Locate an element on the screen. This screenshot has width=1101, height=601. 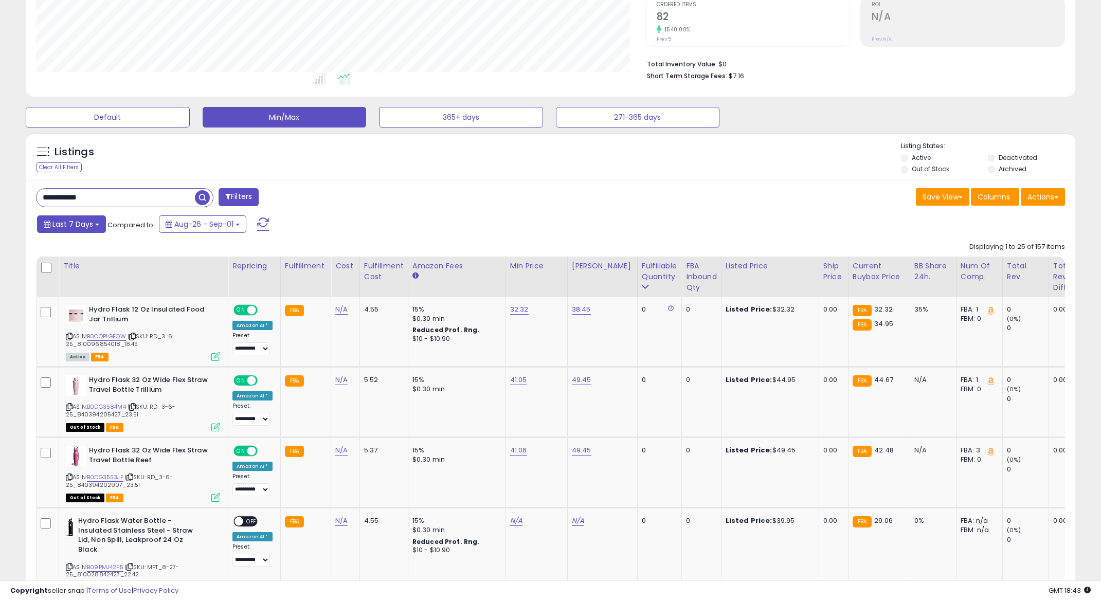
label: Active is located at coordinates (921, 157).